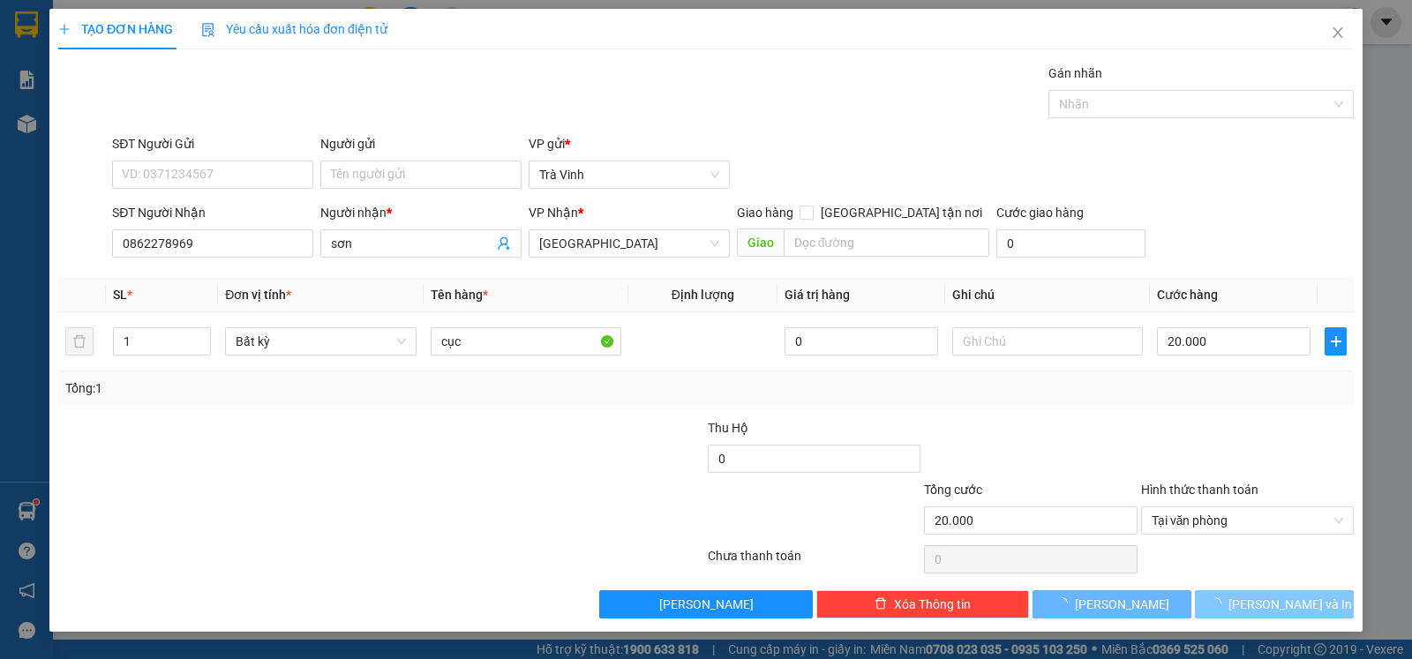 The image size is (1412, 659). What do you see at coordinates (1337, 33) in the screenshot?
I see `span: close` at bounding box center [1337, 33].